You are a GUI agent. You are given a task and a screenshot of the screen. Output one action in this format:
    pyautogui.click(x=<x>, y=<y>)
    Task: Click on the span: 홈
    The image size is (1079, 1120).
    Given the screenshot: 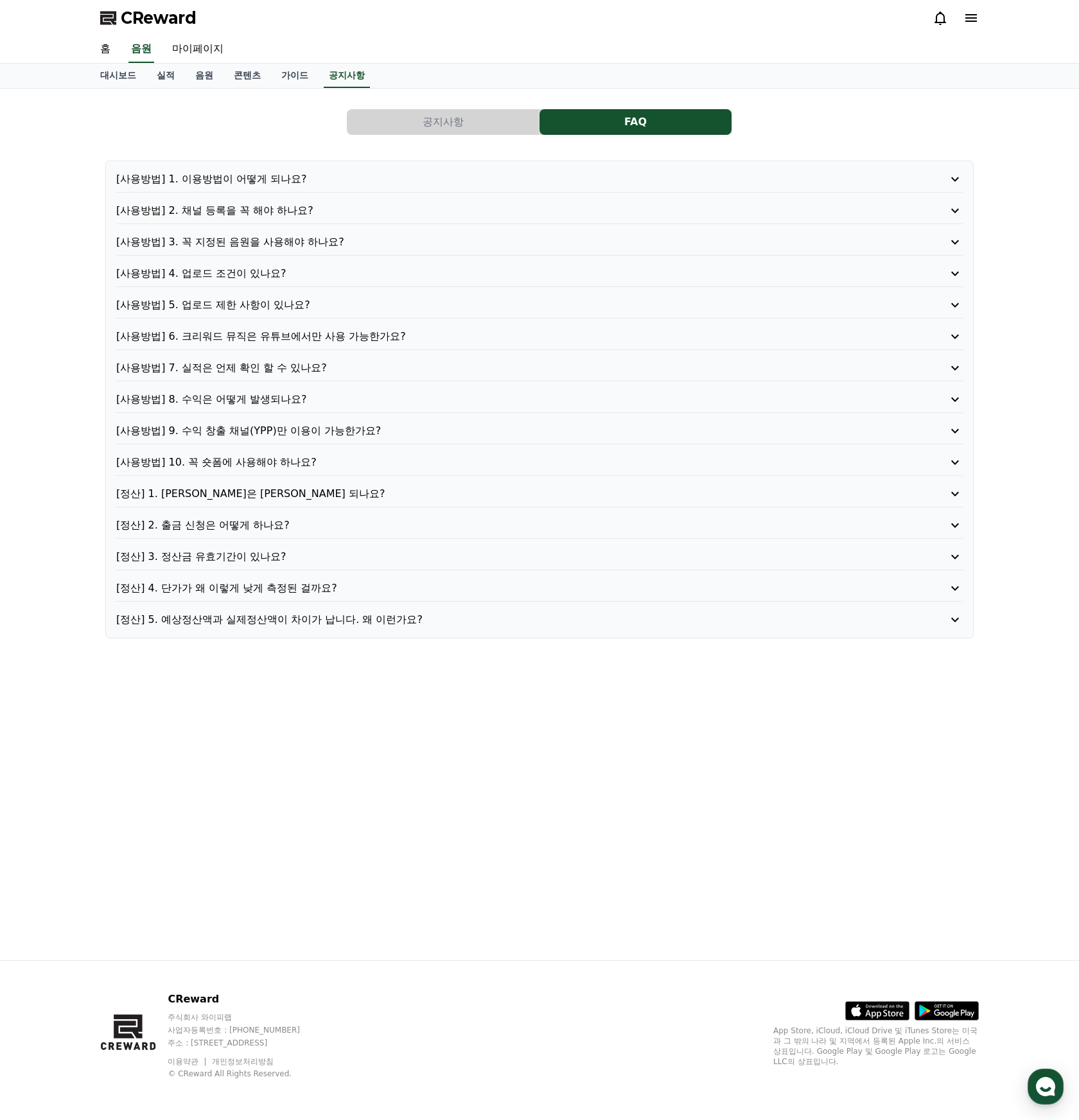 What is the action you would take?
    pyautogui.click(x=44, y=431)
    